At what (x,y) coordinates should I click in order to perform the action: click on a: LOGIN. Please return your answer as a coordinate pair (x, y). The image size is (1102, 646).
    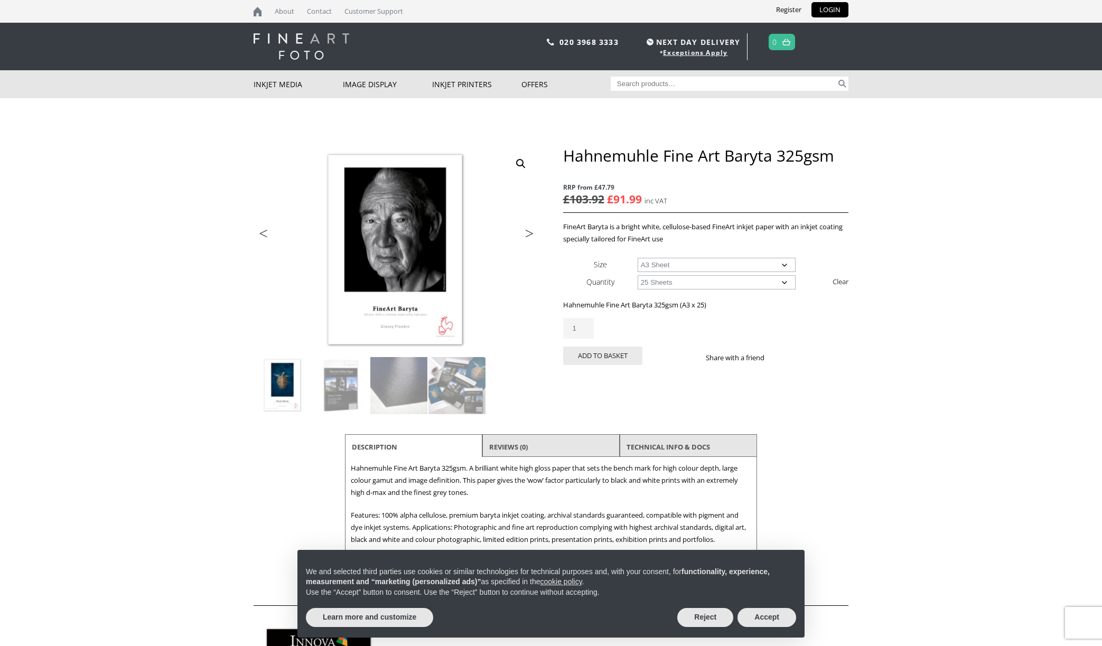
    Looking at the image, I should click on (830, 10).